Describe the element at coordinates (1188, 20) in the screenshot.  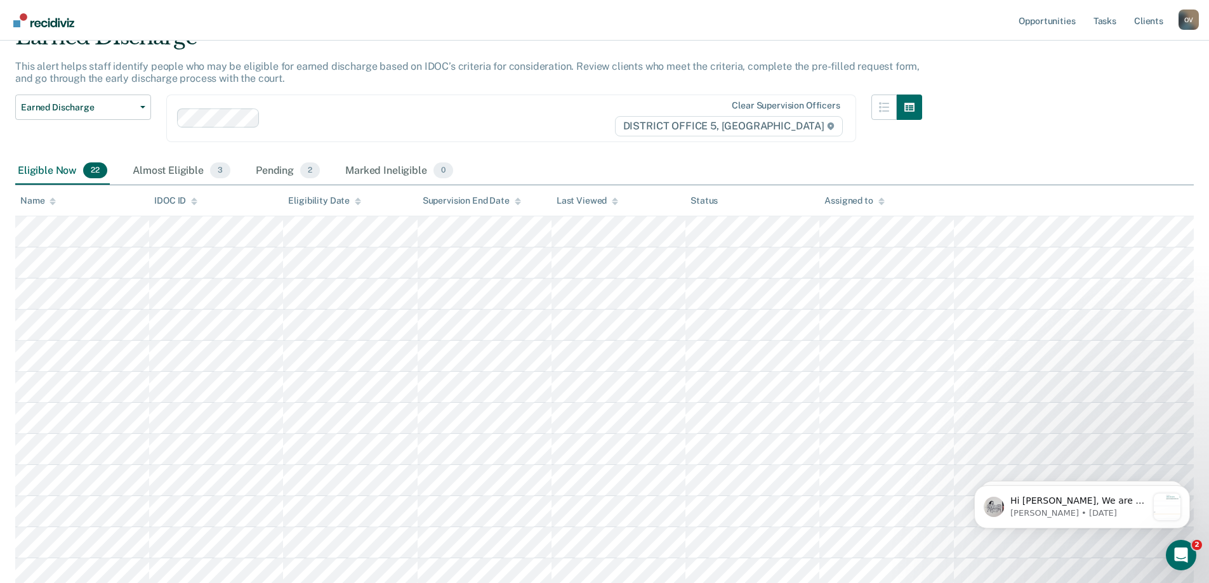
I see `button: Profile dropdown button` at that location.